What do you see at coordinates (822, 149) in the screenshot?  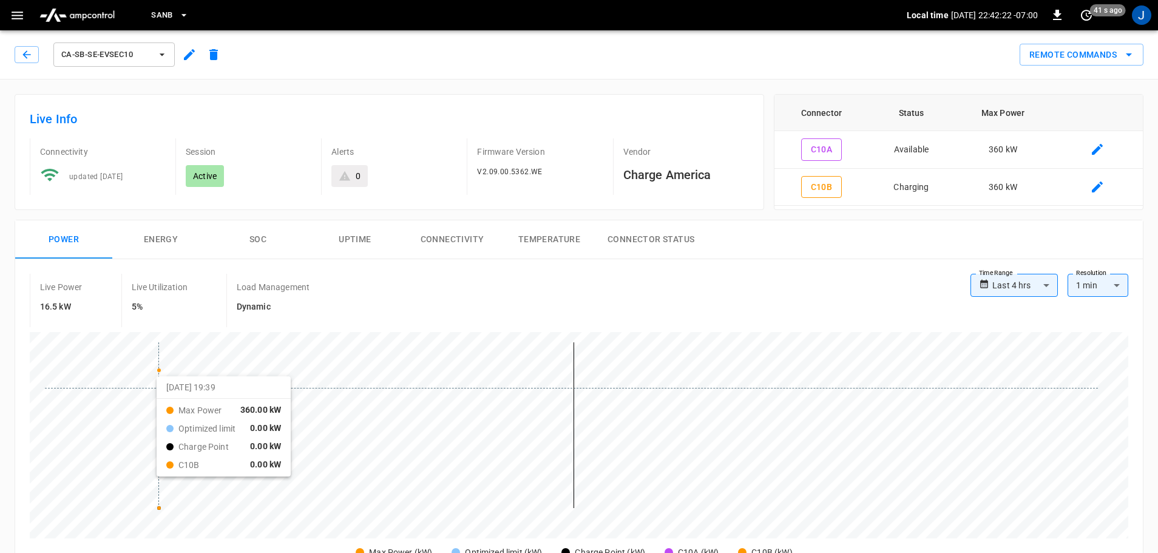 I see `button: C10A` at bounding box center [822, 149].